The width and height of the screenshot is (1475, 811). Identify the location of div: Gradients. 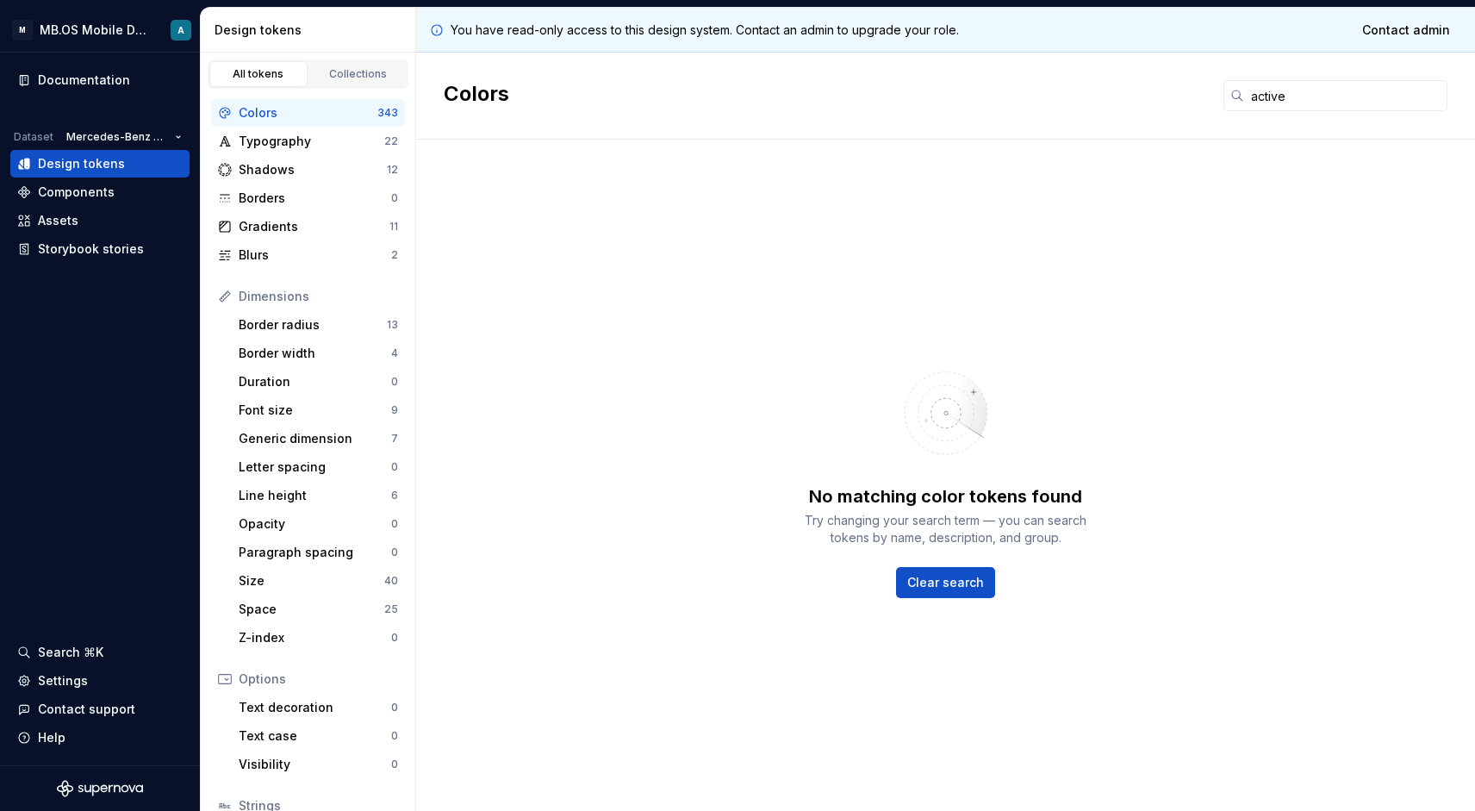
(314, 227).